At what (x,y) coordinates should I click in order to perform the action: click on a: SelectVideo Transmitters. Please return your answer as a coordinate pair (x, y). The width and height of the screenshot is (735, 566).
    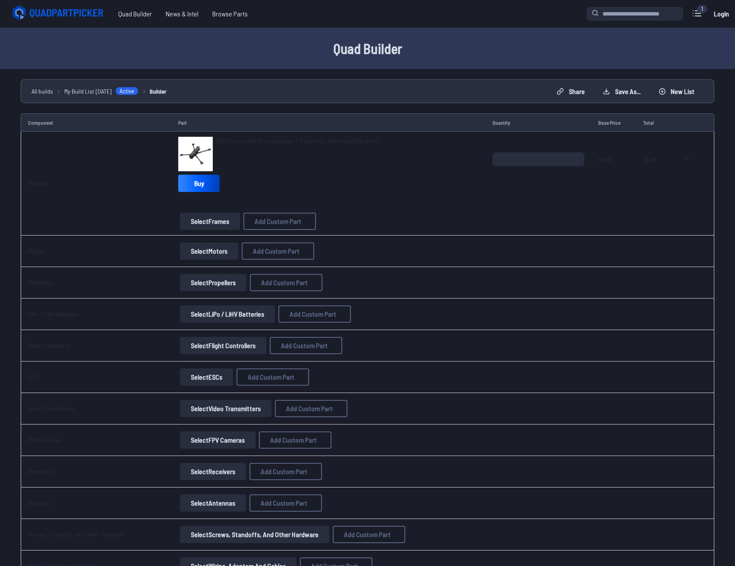
    Looking at the image, I should click on (226, 408).